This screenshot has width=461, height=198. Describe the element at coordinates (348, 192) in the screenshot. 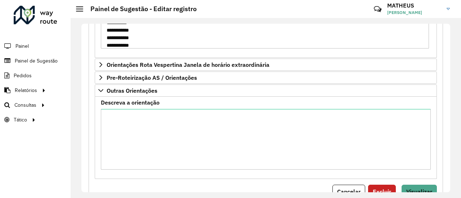

I see `span: Cancelar` at that location.